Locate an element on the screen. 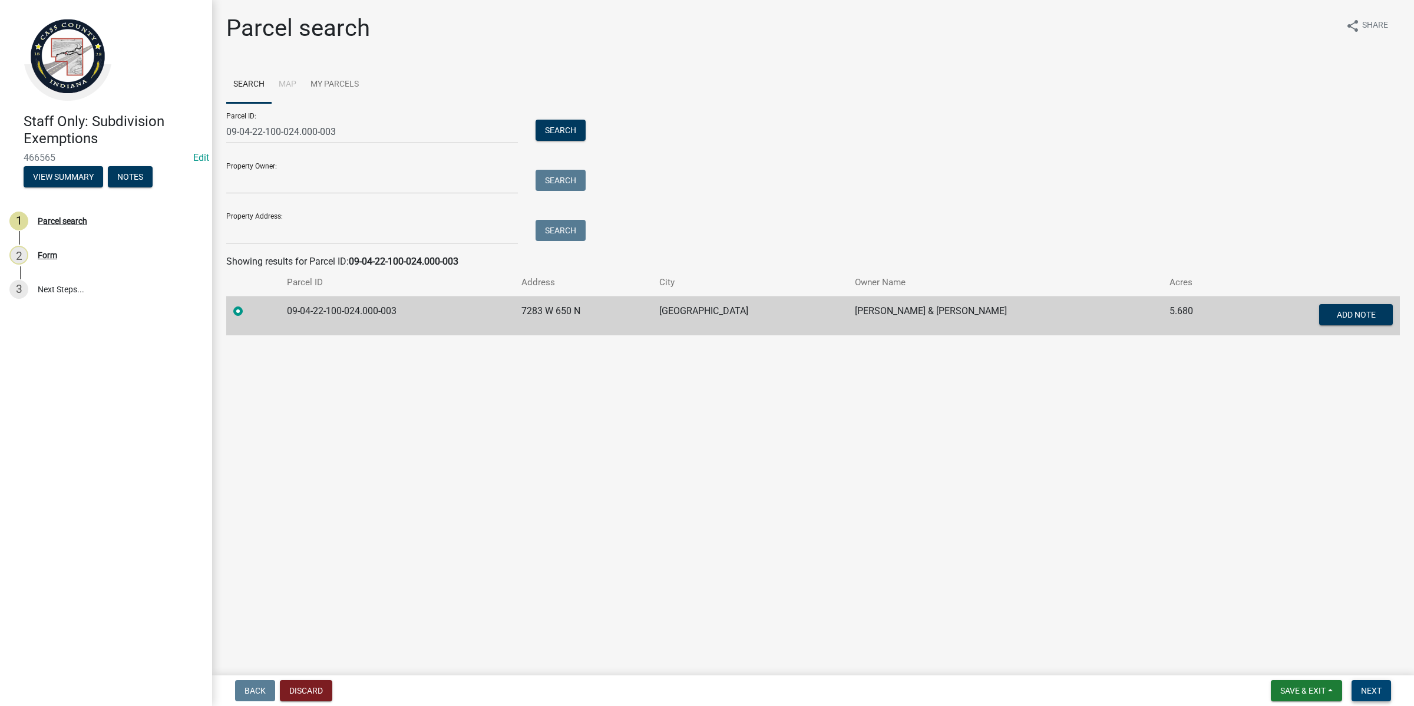  h4: Staff Only: Subdivision Exemptions is located at coordinates (113, 130).